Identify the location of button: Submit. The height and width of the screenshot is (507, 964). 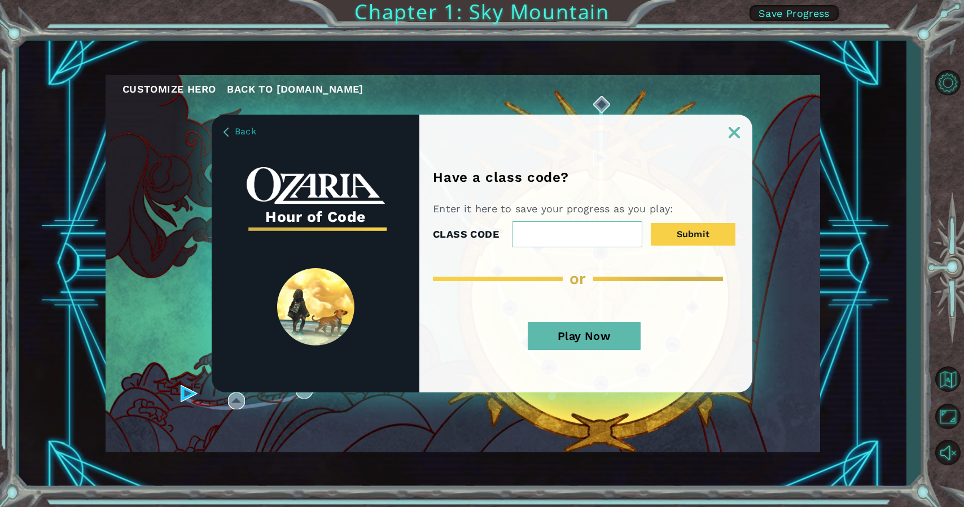
(693, 234).